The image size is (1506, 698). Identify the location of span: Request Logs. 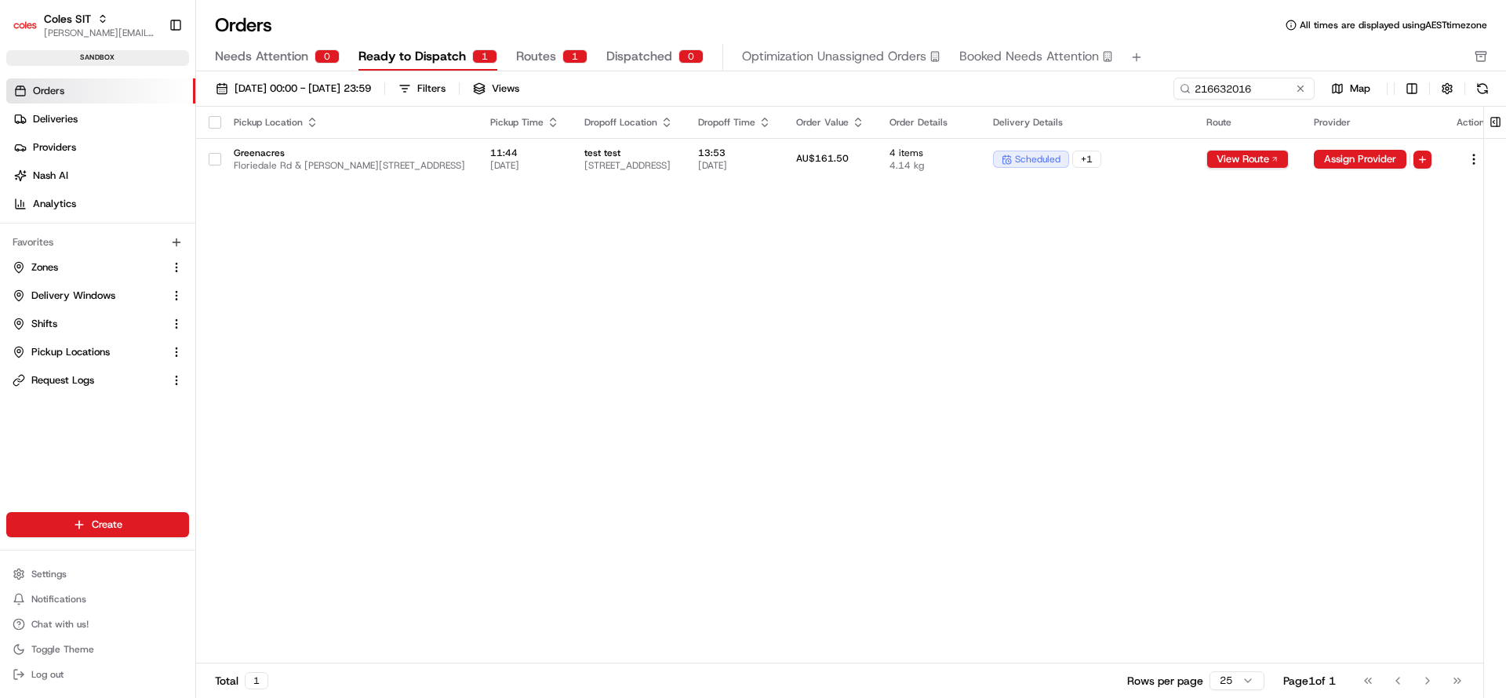
(63, 380).